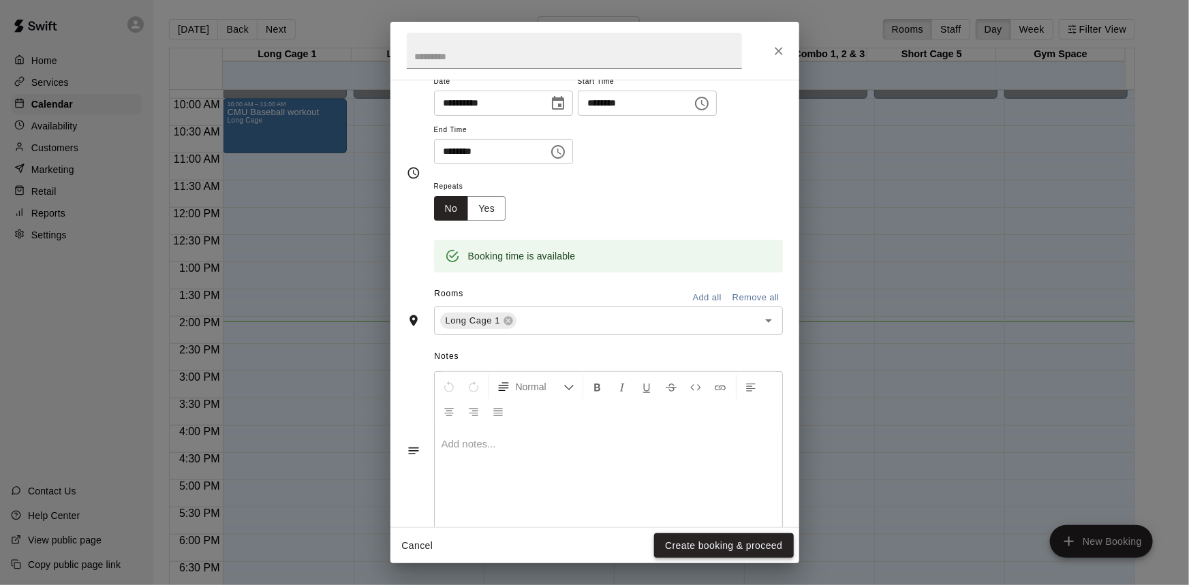 The width and height of the screenshot is (1189, 585). What do you see at coordinates (414, 173) in the screenshot?
I see `svg: Timing` at bounding box center [414, 173].